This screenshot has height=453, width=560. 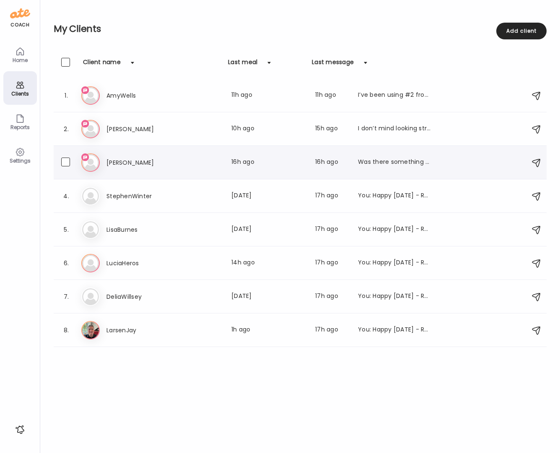 What do you see at coordinates (143, 230) in the screenshot?
I see `h3: LisaBurnes` at bounding box center [143, 230].